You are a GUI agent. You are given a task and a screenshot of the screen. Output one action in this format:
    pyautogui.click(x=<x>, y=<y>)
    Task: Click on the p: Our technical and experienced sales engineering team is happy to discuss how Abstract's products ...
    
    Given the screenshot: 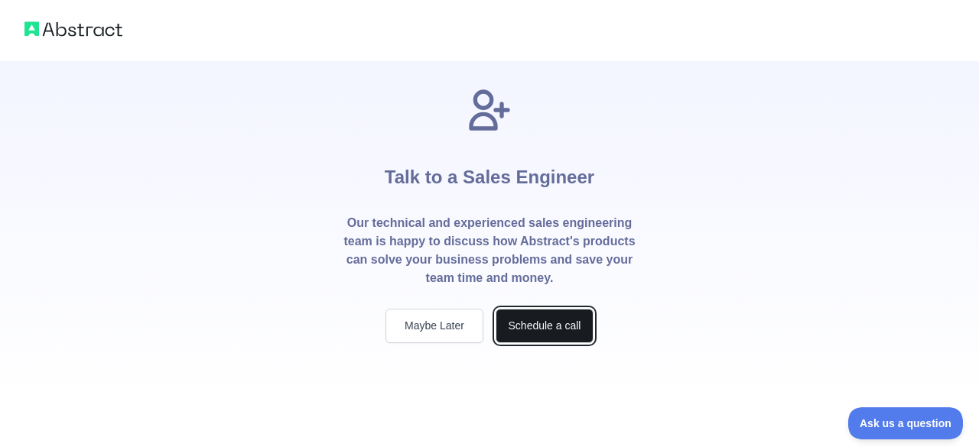 What is the action you would take?
    pyautogui.click(x=489, y=251)
    